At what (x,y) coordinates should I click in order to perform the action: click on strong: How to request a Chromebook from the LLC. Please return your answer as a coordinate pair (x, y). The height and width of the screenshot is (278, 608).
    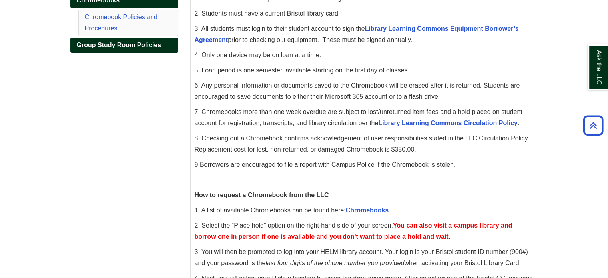
    Looking at the image, I should click on (262, 195).